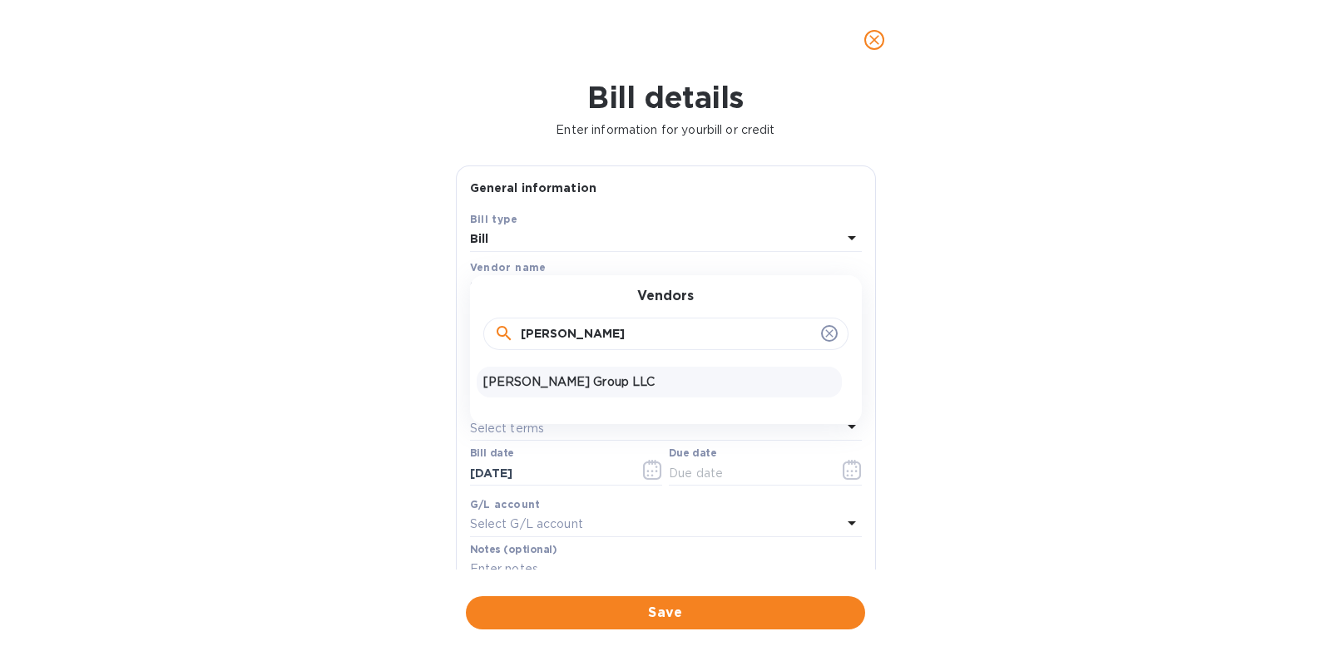 The width and height of the screenshot is (1331, 656). What do you see at coordinates (508, 267) in the screenshot?
I see `b: Vendor name` at bounding box center [508, 267].